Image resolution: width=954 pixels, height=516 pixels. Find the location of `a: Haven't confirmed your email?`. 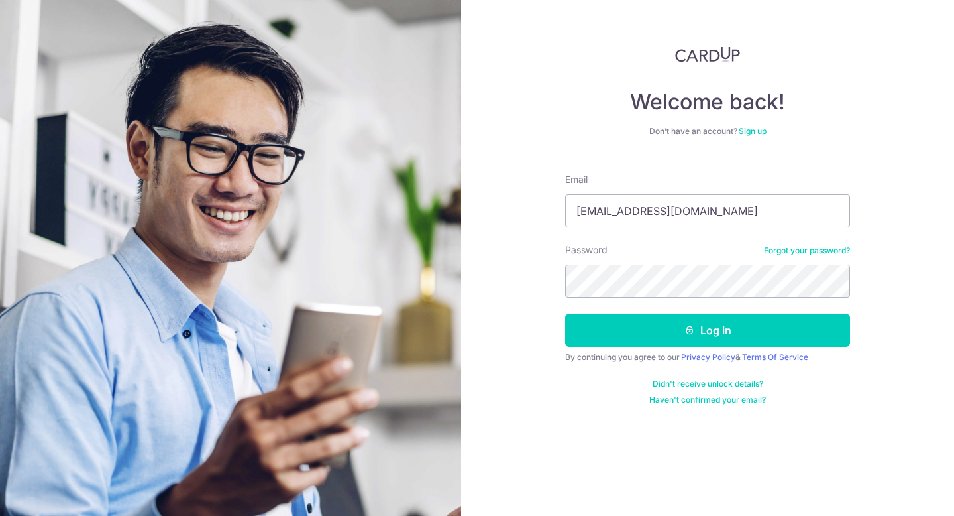

a: Haven't confirmed your email? is located at coordinates (708, 400).